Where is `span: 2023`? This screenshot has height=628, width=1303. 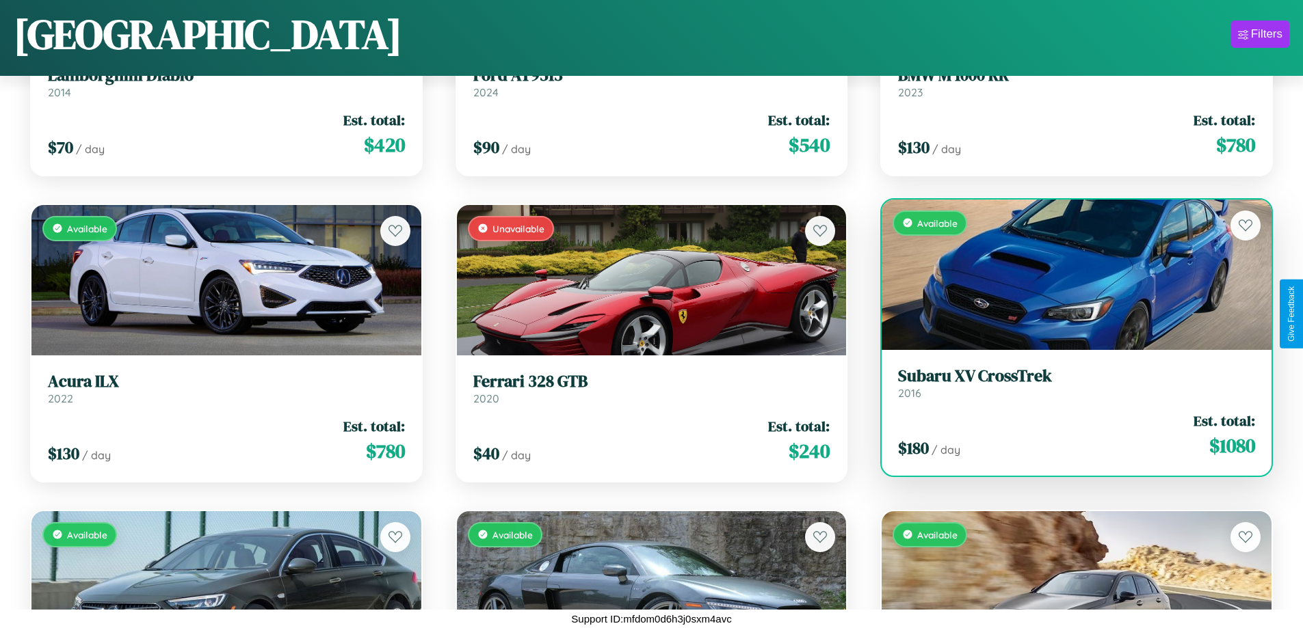 span: 2023 is located at coordinates (910, 92).